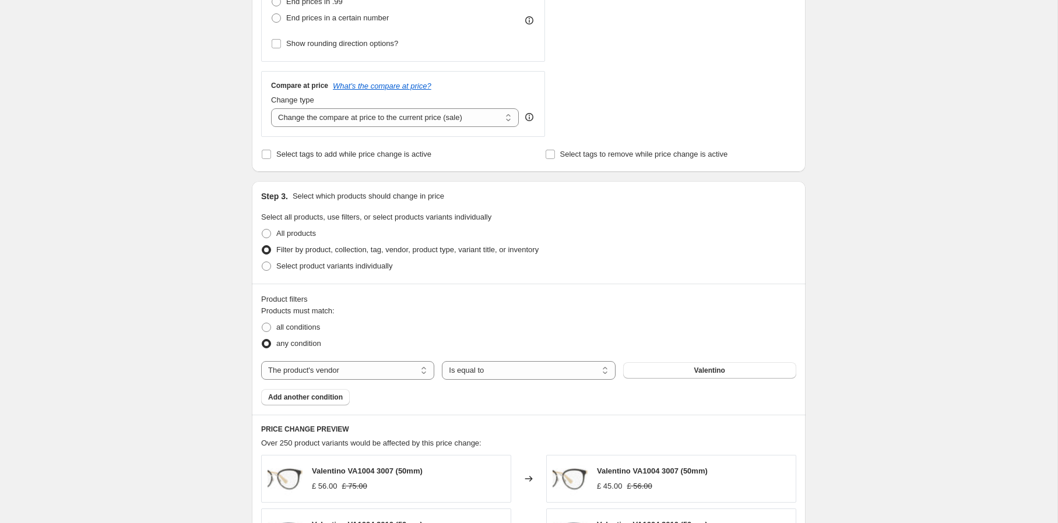 The width and height of the screenshot is (1058, 523). Describe the element at coordinates (293, 100) in the screenshot. I see `span: Change type` at that location.